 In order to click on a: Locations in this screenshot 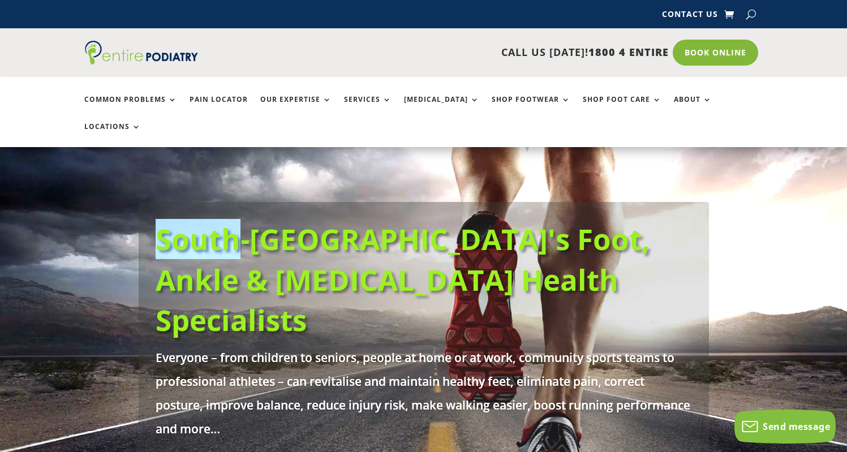, I will do `click(113, 135)`.